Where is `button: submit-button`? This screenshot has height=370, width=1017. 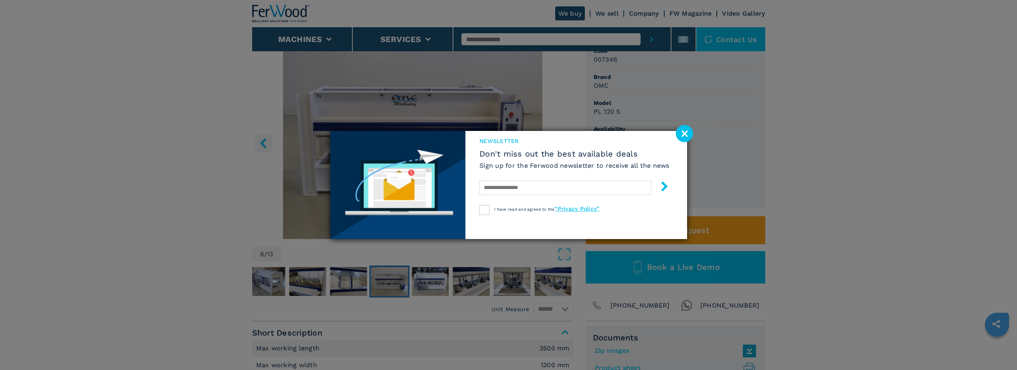 button: submit-button is located at coordinates (660, 188).